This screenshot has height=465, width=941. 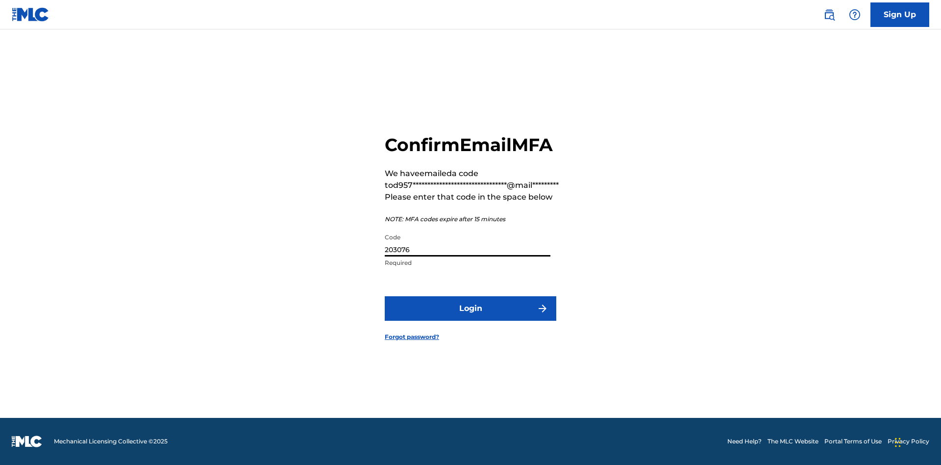 I want to click on div: Help, so click(x=855, y=15).